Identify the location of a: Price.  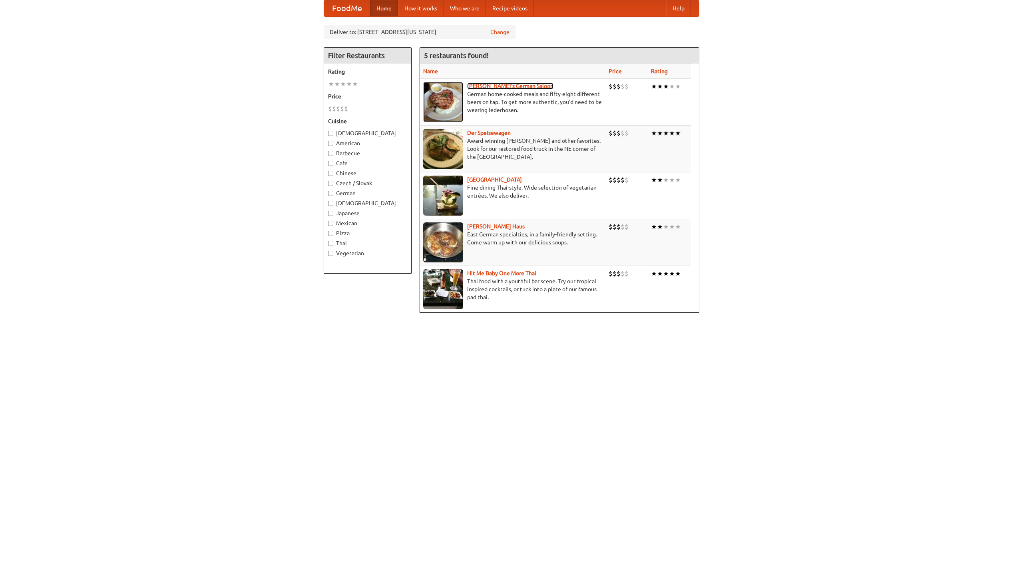
(615, 71).